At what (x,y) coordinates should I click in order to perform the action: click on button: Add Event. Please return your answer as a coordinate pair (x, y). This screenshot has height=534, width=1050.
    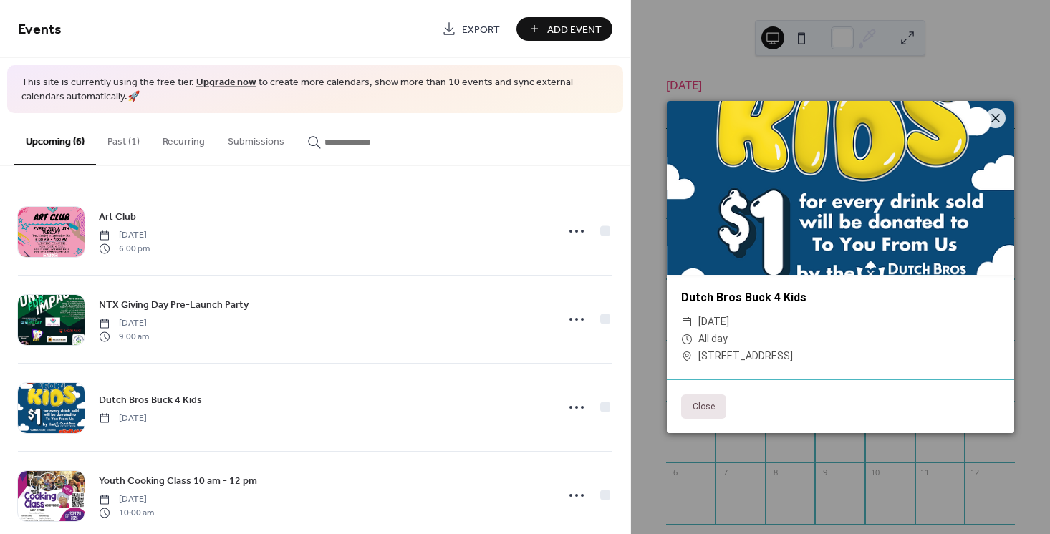
    Looking at the image, I should click on (564, 29).